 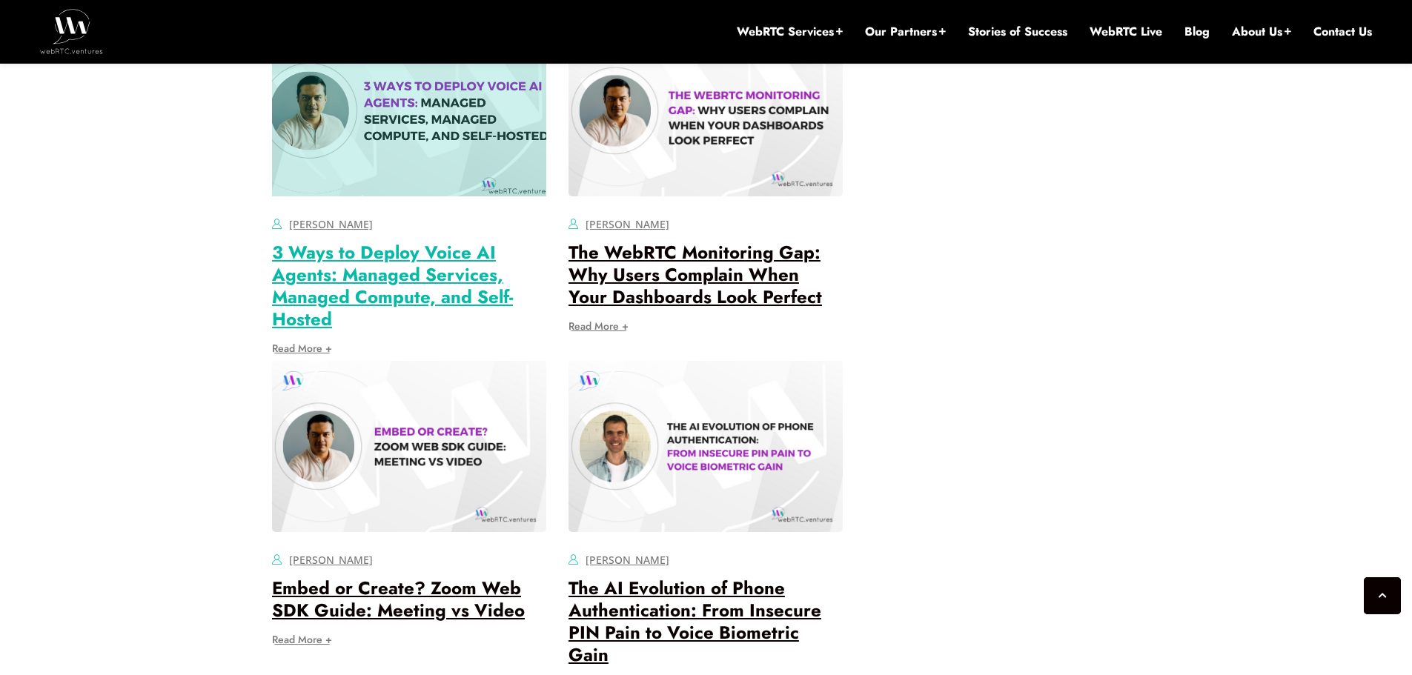 What do you see at coordinates (695, 274) in the screenshot?
I see `a: The WebRTC Monitoring Gap: Why Users Complain When Your Dashboards Look Perfect` at bounding box center [695, 274].